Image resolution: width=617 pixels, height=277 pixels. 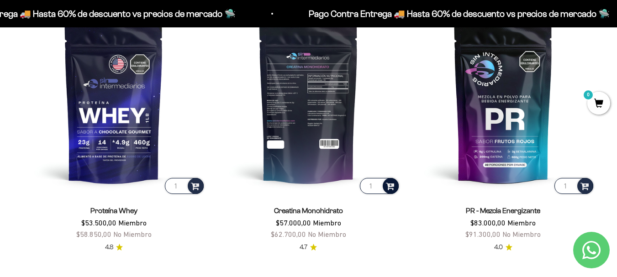 What do you see at coordinates (504, 248) in the screenshot?
I see `a: 4.04.0 de 5.0 estrellas` at bounding box center [504, 248].